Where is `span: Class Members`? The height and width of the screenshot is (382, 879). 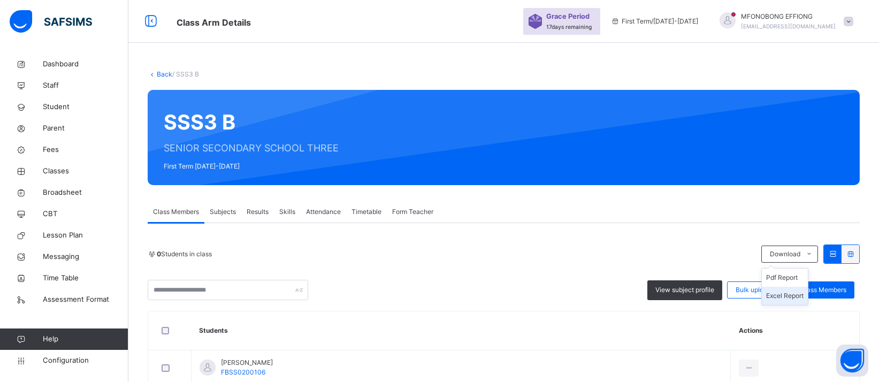
span: Class Members is located at coordinates (176, 212).